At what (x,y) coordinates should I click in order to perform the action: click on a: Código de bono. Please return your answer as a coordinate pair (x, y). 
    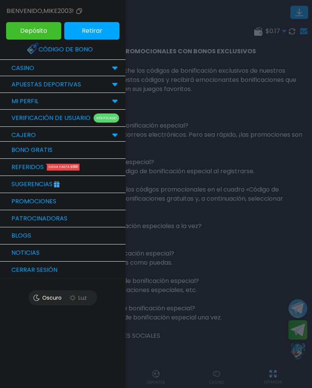
    Looking at the image, I should click on (63, 49).